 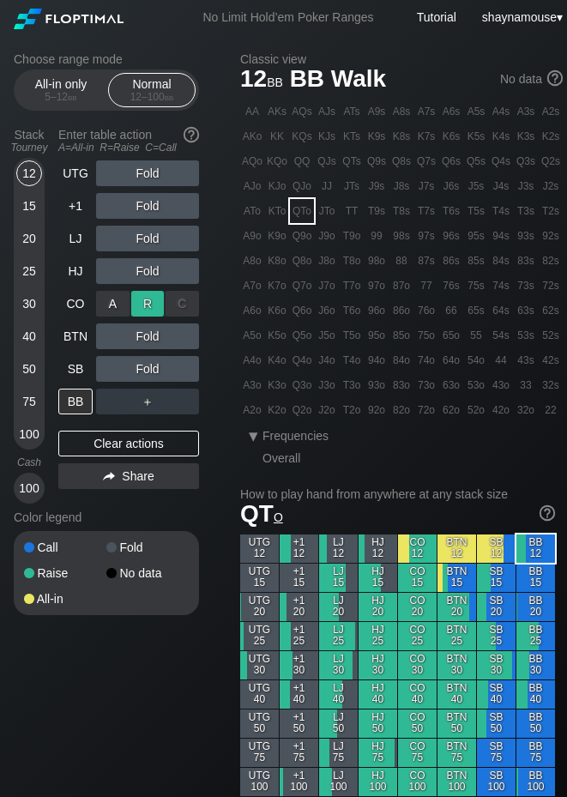 What do you see at coordinates (536, 694) in the screenshot?
I see `div: BB 40` at bounding box center [536, 694].